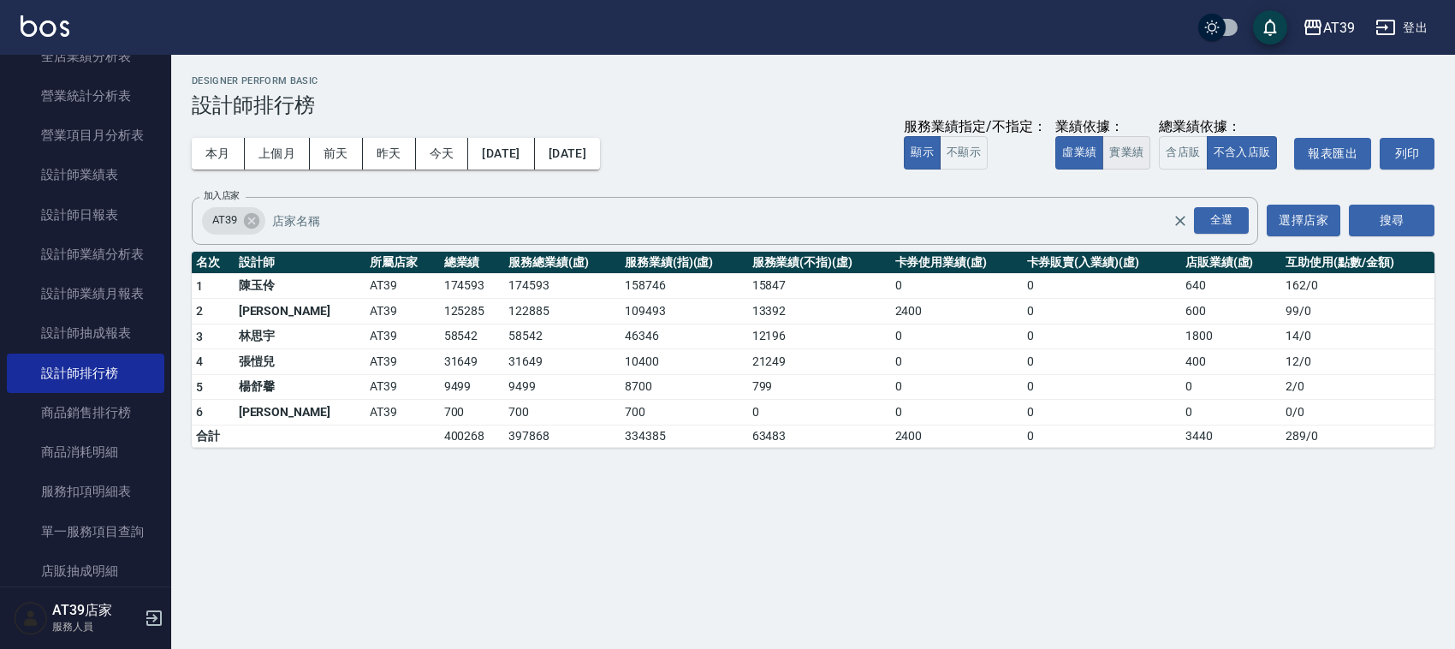 This screenshot has width=1455, height=649. I want to click on a: 設計師日報表, so click(86, 215).